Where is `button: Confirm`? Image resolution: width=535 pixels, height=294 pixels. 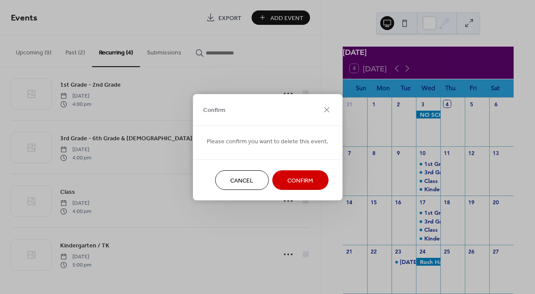 button: Confirm is located at coordinates (300, 180).